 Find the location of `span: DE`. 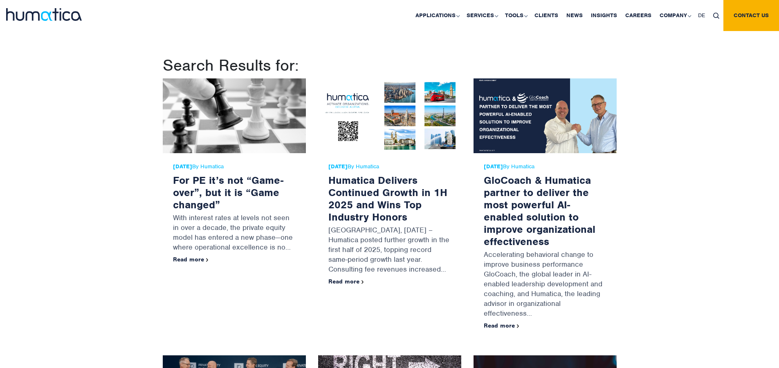

span: DE is located at coordinates (701, 15).